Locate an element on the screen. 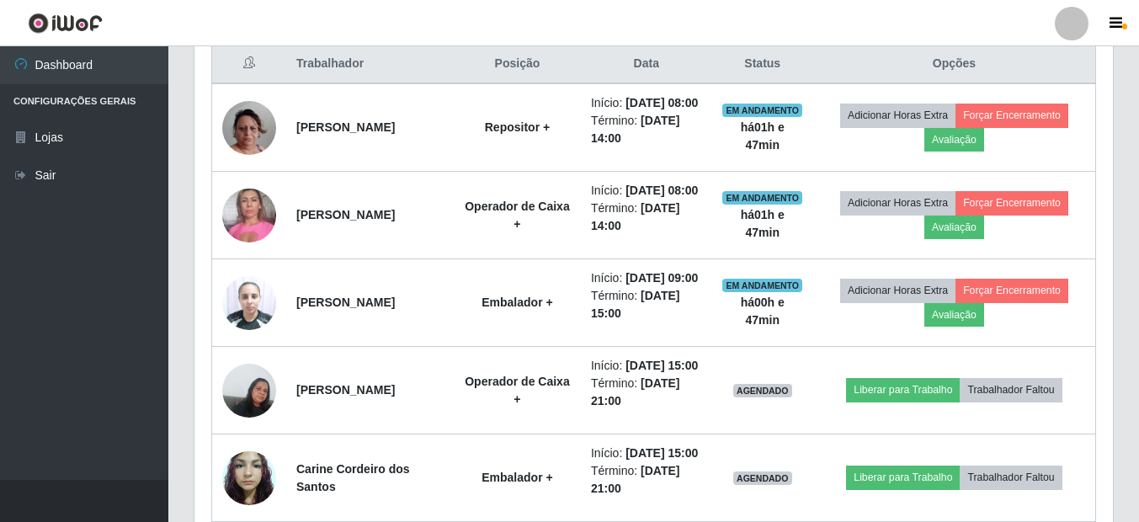  strong: Repositor + is located at coordinates (517, 127).